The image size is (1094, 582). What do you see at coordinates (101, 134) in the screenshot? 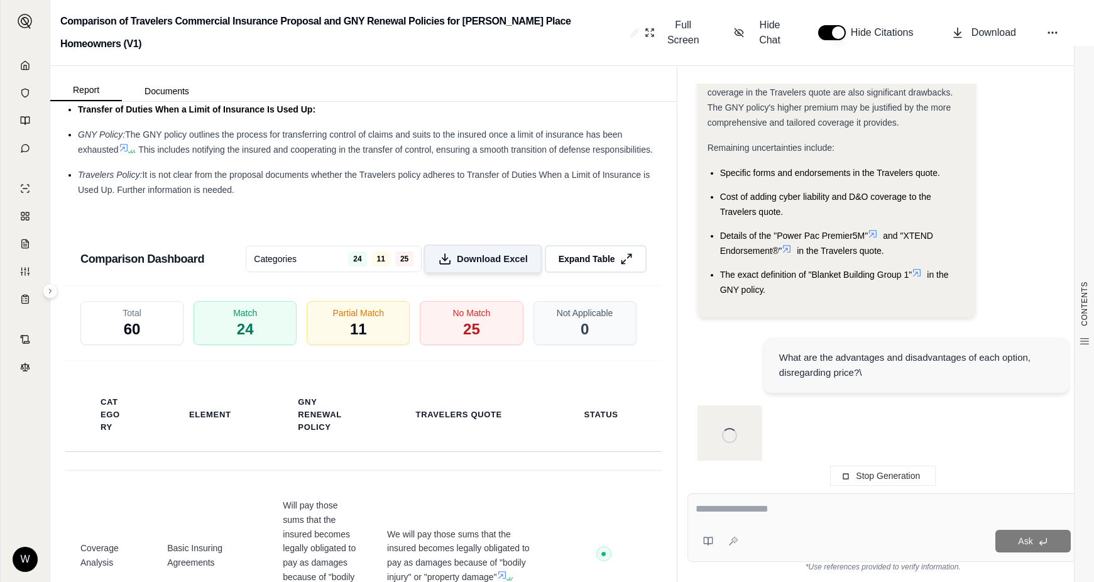
I see `span: GNY Policy:` at bounding box center [101, 134].